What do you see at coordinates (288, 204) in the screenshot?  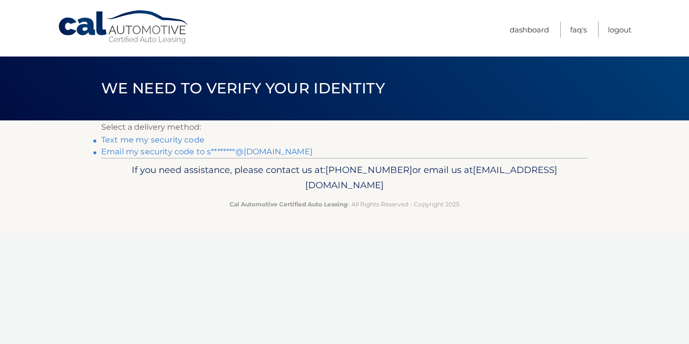 I see `strong: Cal Automotive Certified Auto Leasing` at bounding box center [288, 204].